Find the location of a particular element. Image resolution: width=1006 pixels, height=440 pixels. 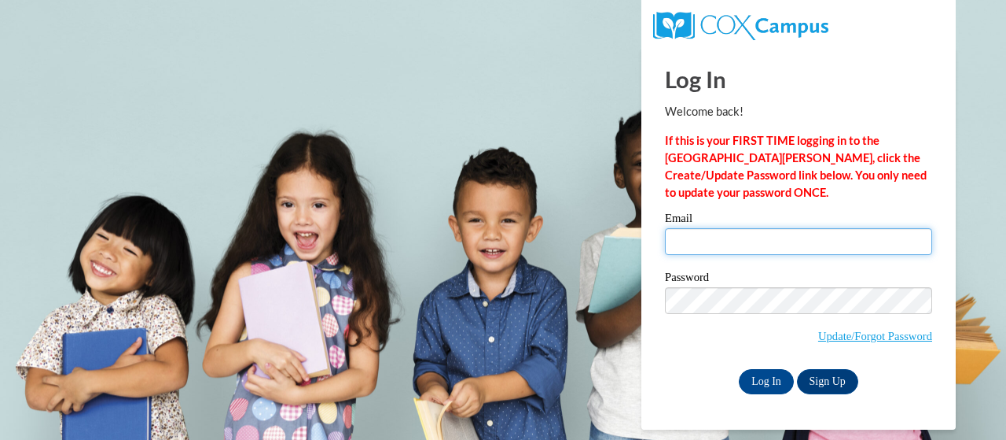

label: Email is located at coordinates (799, 220).